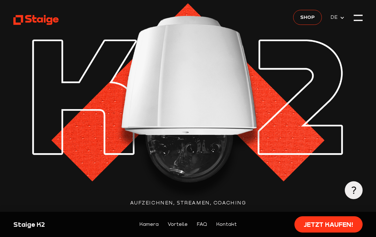 The image size is (376, 237). Describe the element at coordinates (335, 17) in the screenshot. I see `span: DE` at that location.